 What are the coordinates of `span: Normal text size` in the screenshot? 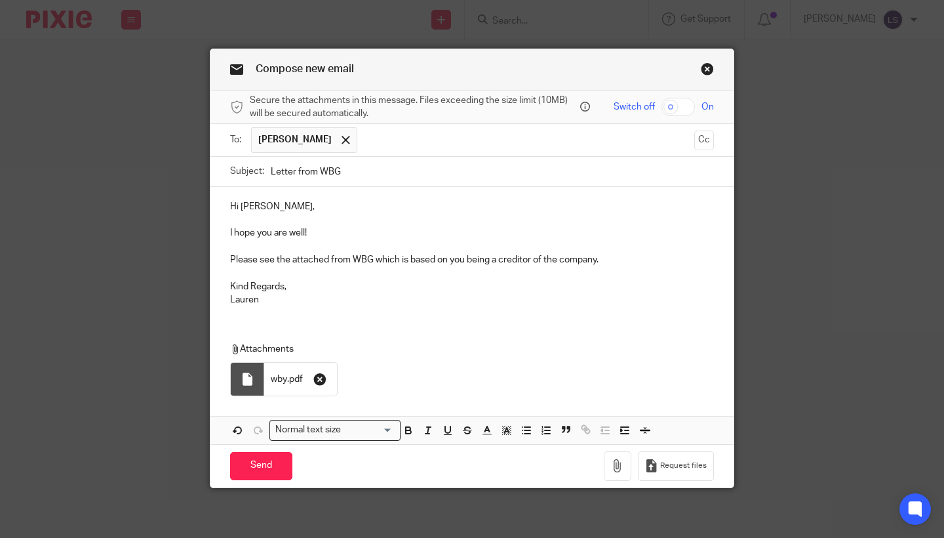 It's located at (308, 430).